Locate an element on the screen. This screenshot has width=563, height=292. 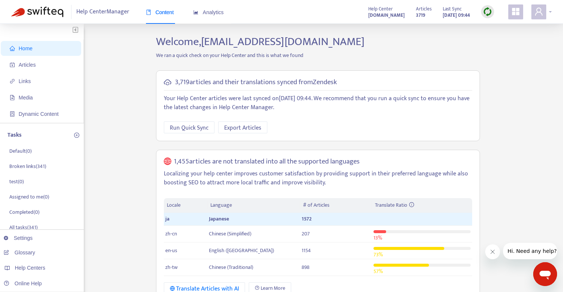
span: Help Center Manager is located at coordinates (103, 12).